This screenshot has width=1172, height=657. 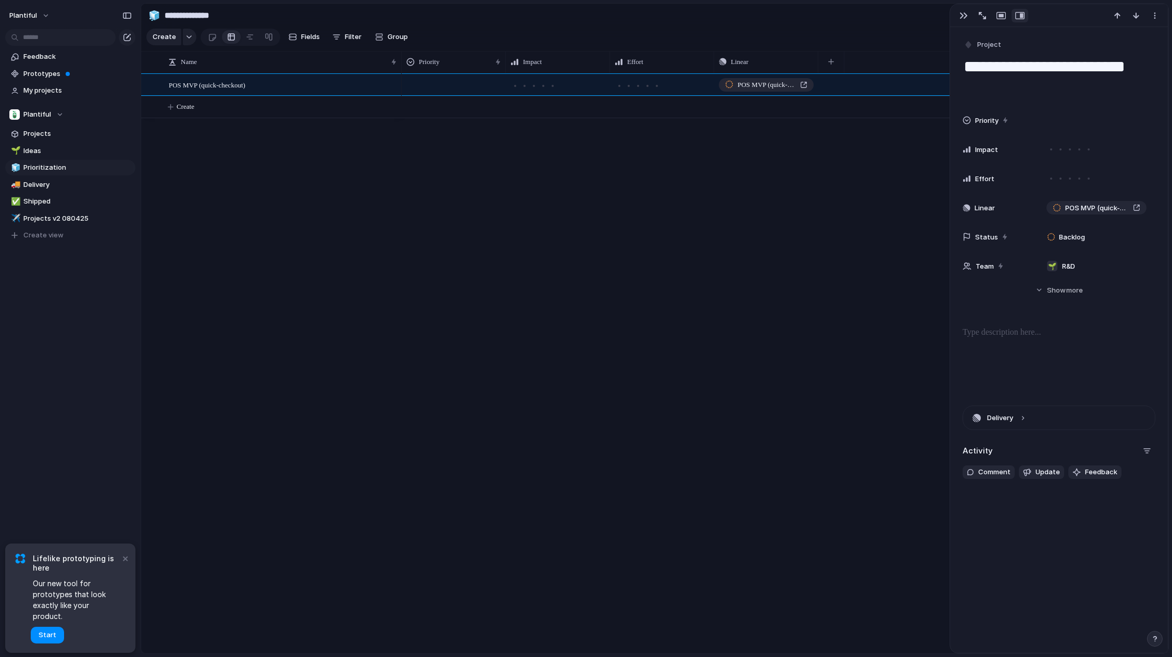 What do you see at coordinates (78, 134) in the screenshot?
I see `span: Projects` at bounding box center [78, 134].